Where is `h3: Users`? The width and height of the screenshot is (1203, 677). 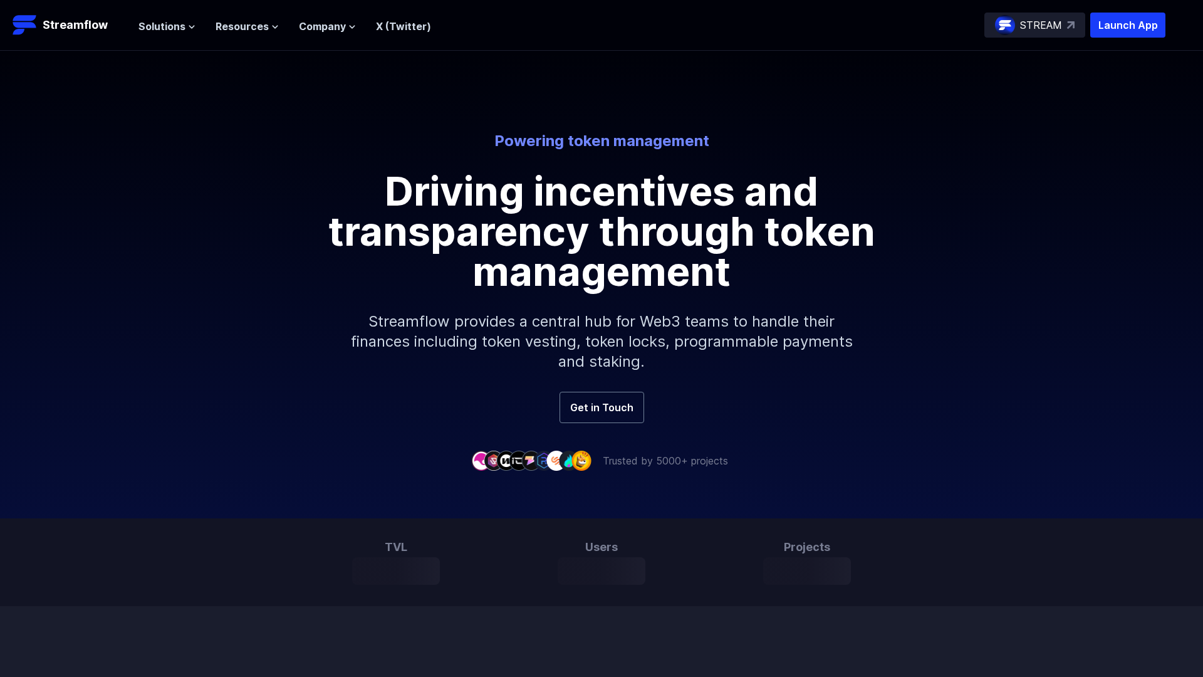
h3: Users is located at coordinates (601, 547).